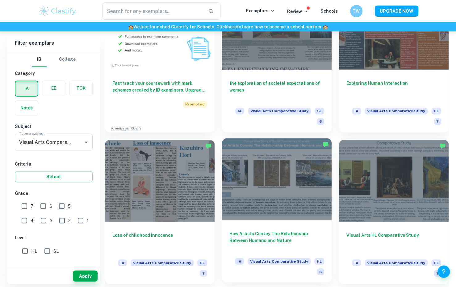  Describe the element at coordinates (54, 238) in the screenshot. I see `h6: Level` at that location.